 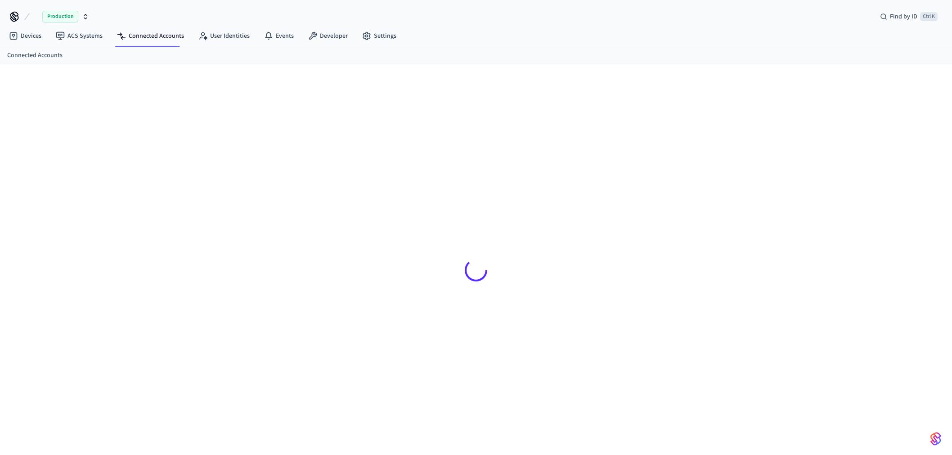 What do you see at coordinates (328, 36) in the screenshot?
I see `a: Developer` at bounding box center [328, 36].